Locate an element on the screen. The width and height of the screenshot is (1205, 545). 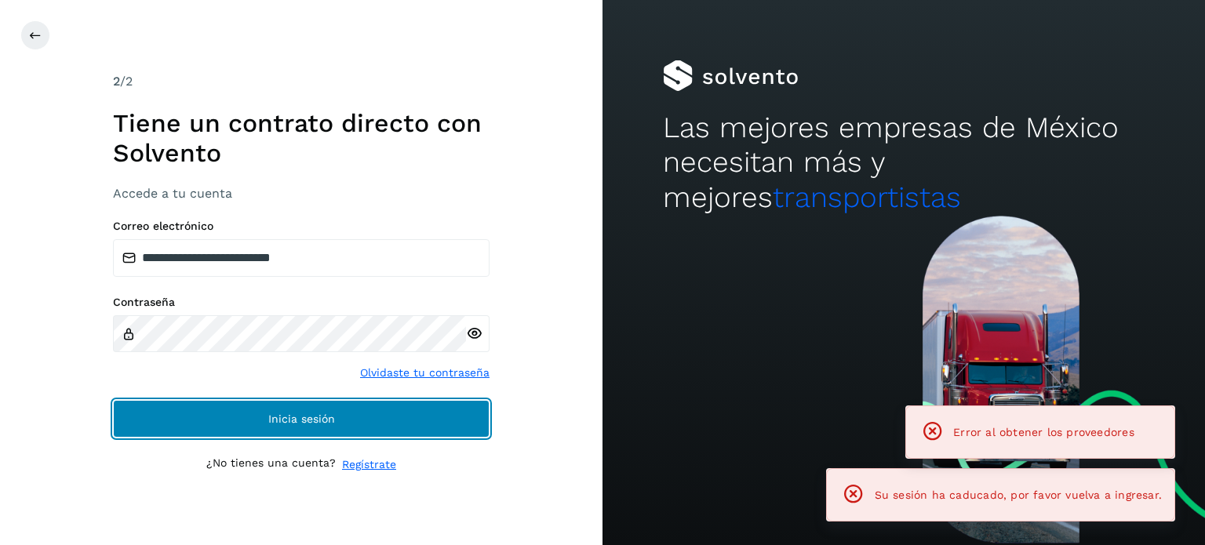
span: Inicia sesión is located at coordinates (301, 419).